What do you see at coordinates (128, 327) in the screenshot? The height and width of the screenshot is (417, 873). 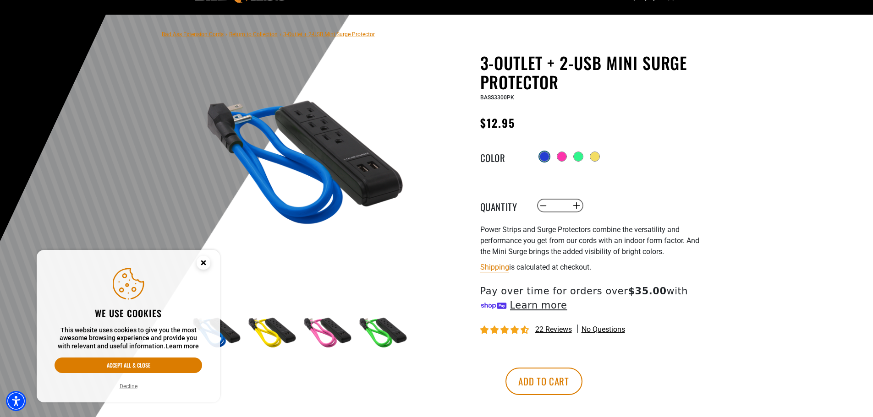 I see `aside: Cookie Consent` at bounding box center [128, 327].